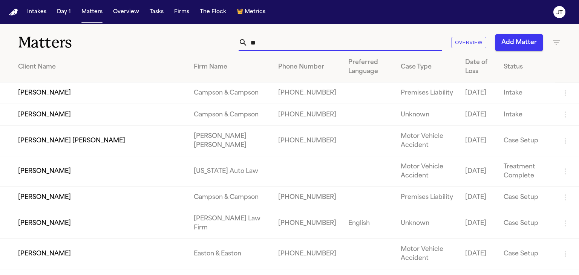 Image resolution: width=579 pixels, height=275 pixels. Describe the element at coordinates (64, 12) in the screenshot. I see `button: Day 1` at that location.